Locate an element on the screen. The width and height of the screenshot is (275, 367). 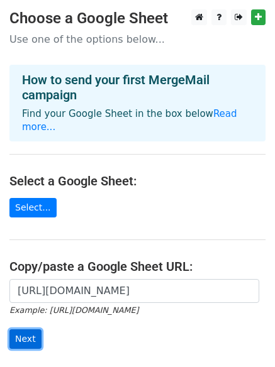
a: Select... is located at coordinates (33, 208).